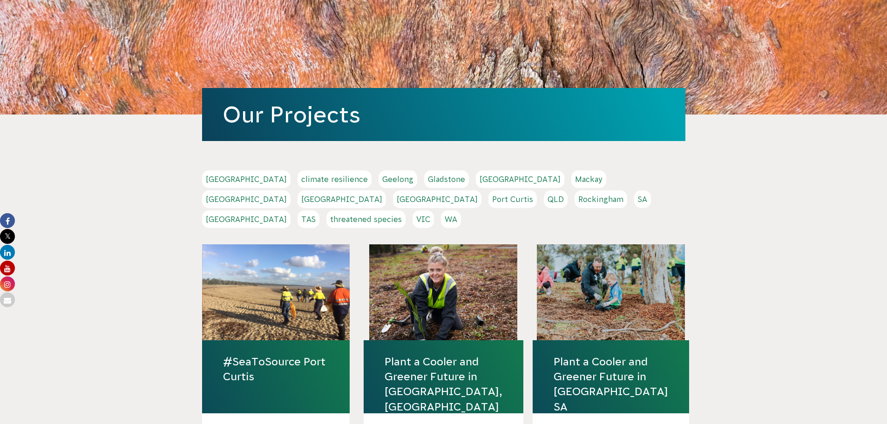 Image resolution: width=887 pixels, height=424 pixels. What do you see at coordinates (451, 219) in the screenshot?
I see `a: WA` at bounding box center [451, 219].